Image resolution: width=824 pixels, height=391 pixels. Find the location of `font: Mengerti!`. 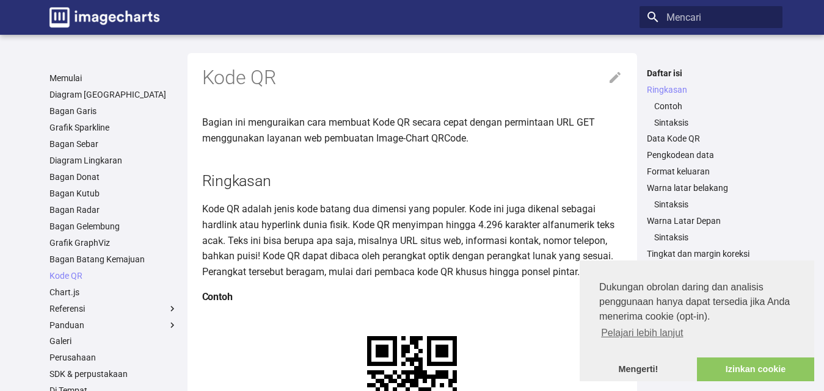

font: Mengerti! is located at coordinates (638, 369).